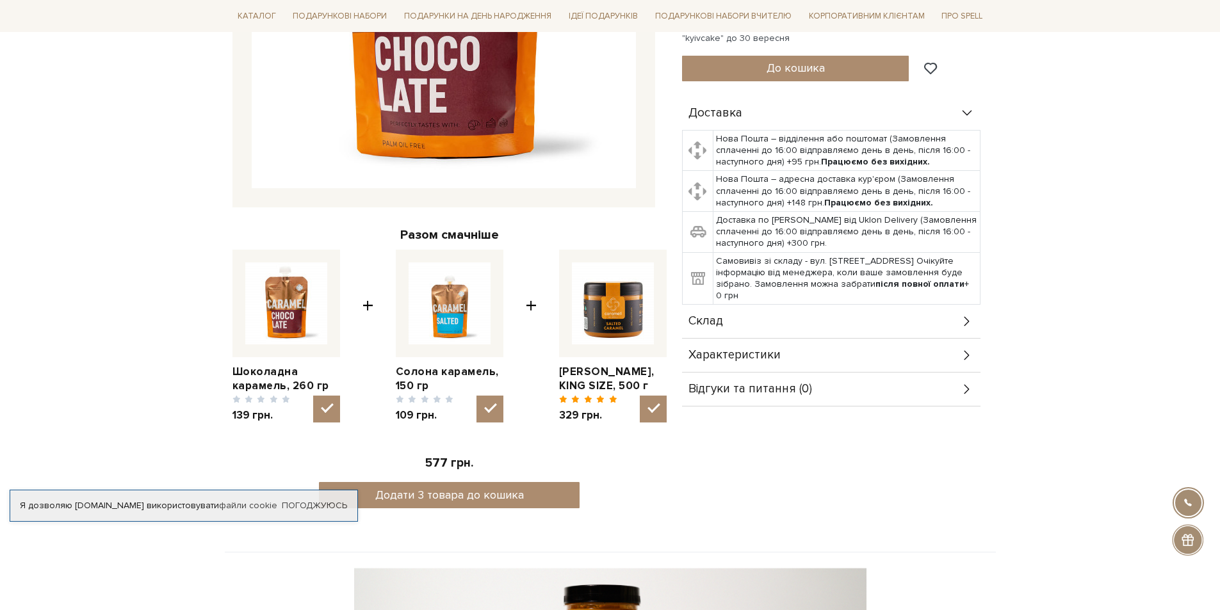 This screenshot has height=610, width=1220. Describe the element at coordinates (449, 463) in the screenshot. I see `span: 577 грн.` at that location.